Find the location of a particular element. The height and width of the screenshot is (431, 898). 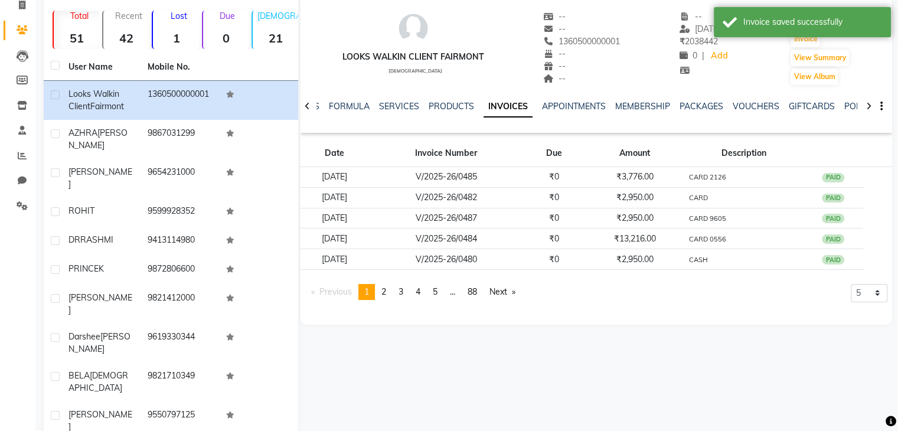

a: SERVICES is located at coordinates (399, 106).